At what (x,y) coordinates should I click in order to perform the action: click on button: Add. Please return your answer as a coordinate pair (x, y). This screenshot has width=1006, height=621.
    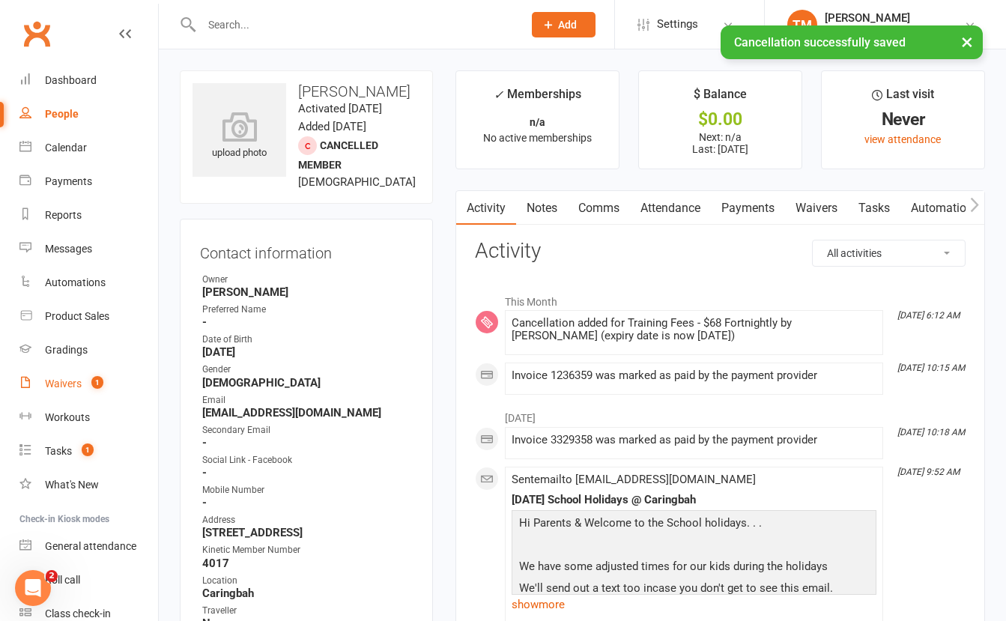
    Looking at the image, I should click on (563, 25).